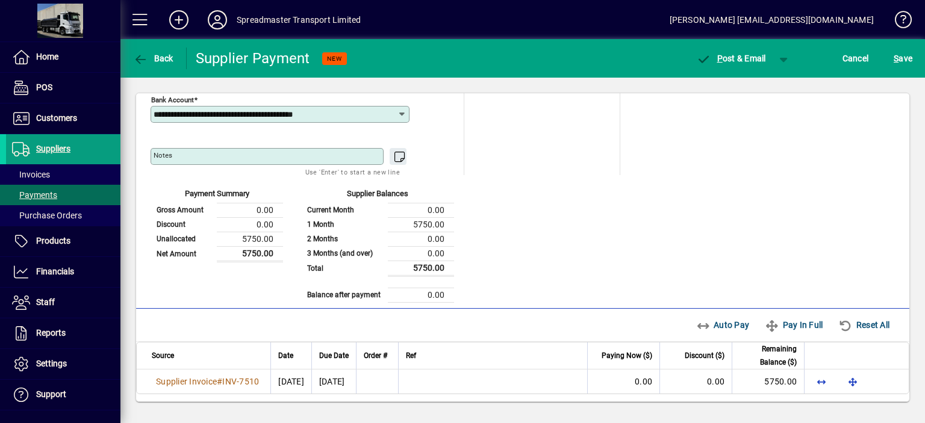 Image resolution: width=925 pixels, height=423 pixels. What do you see at coordinates (184, 210) in the screenshot?
I see `td: Gross Amount` at bounding box center [184, 210].